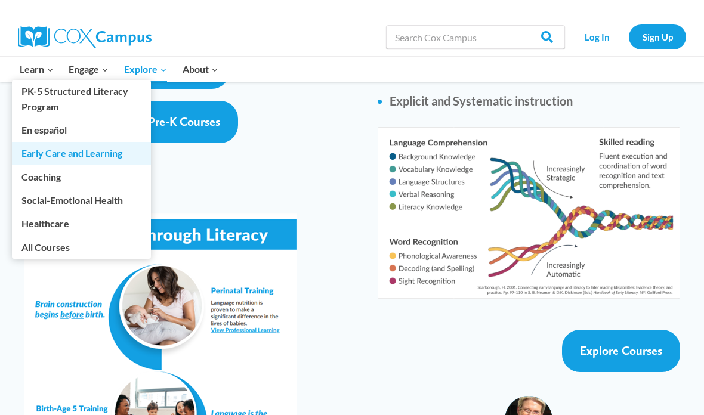  I want to click on img: Cox Campus, so click(85, 37).